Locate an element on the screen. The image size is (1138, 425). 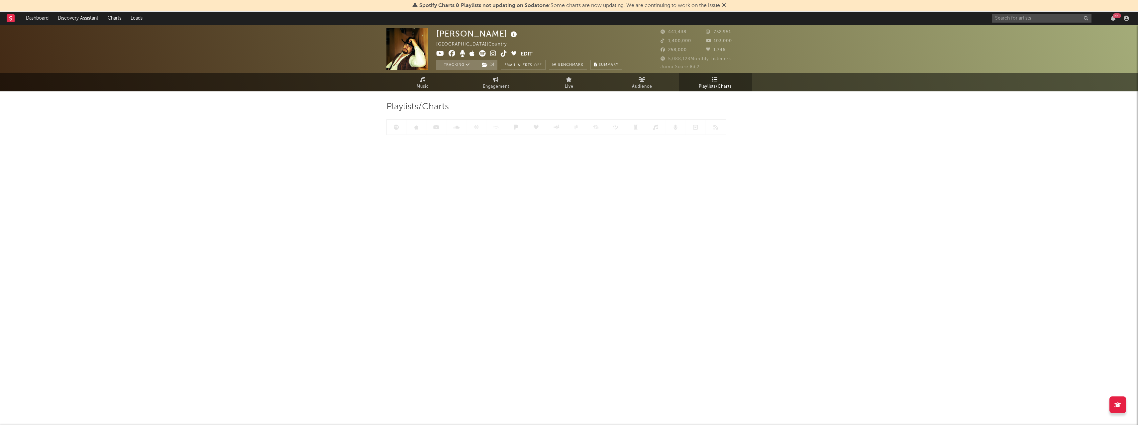
a: Music is located at coordinates (423, 82).